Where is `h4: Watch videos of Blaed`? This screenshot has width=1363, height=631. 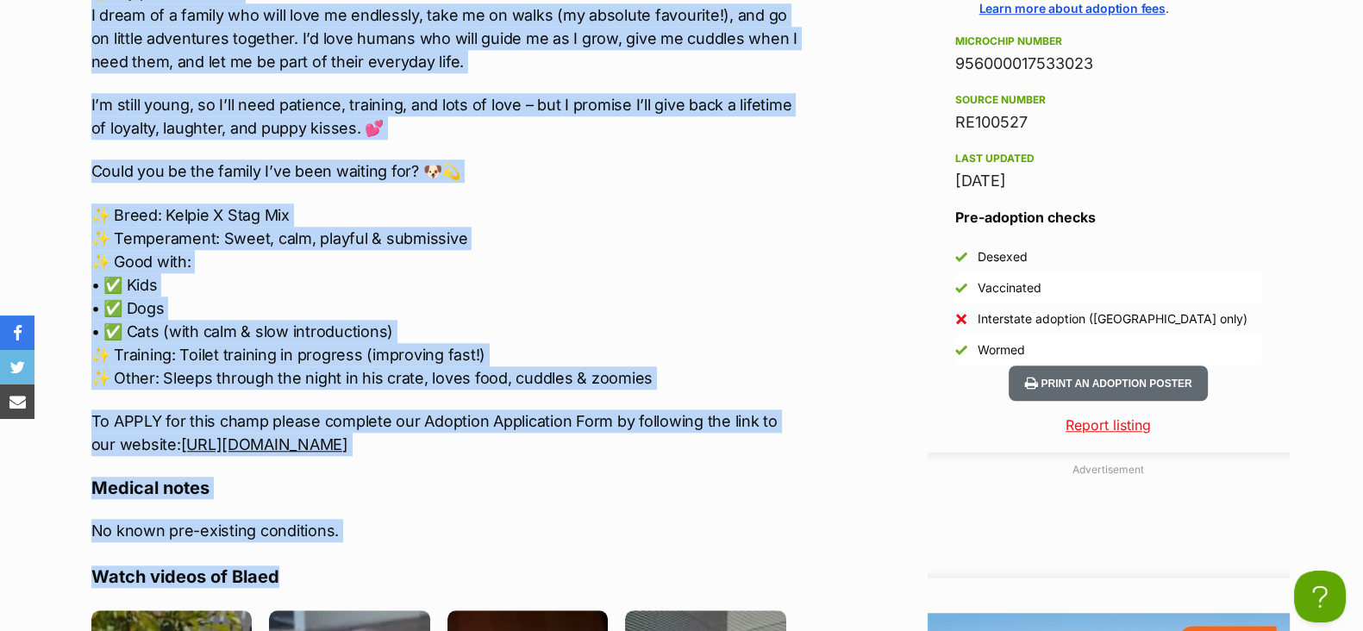 h4: Watch videos of Blaed is located at coordinates (447, 577).